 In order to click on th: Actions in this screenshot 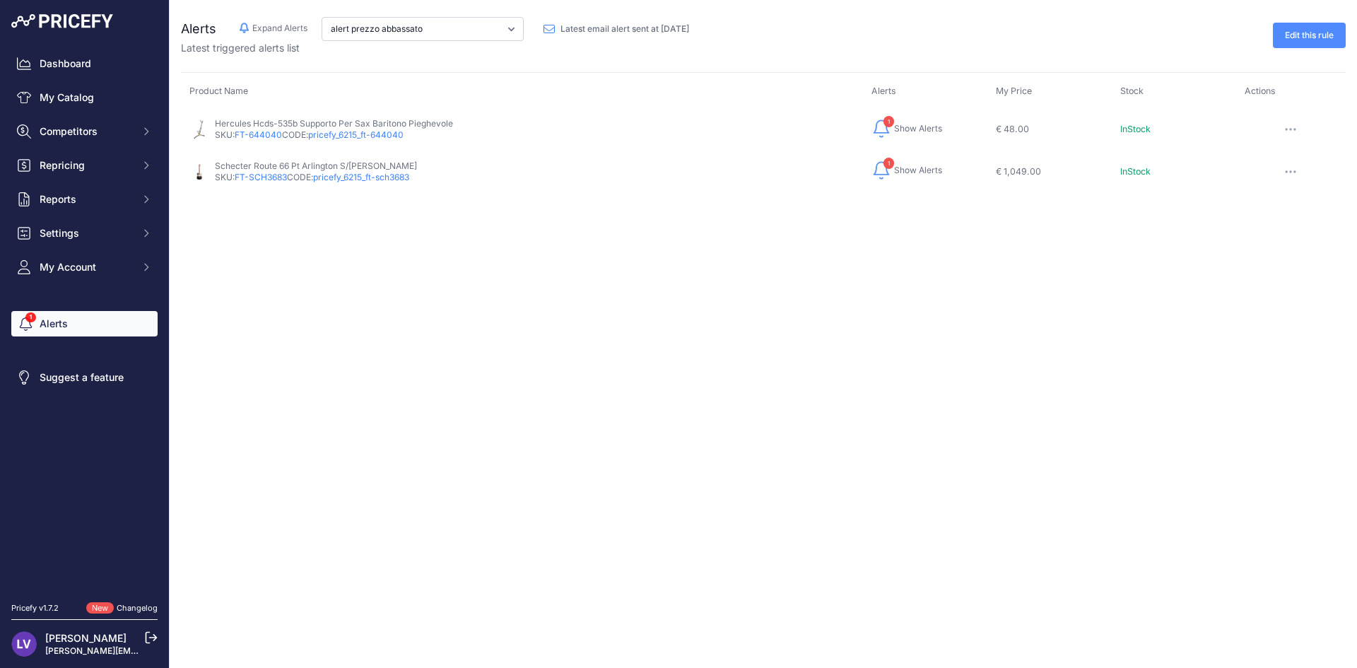, I will do `click(1291, 96)`.